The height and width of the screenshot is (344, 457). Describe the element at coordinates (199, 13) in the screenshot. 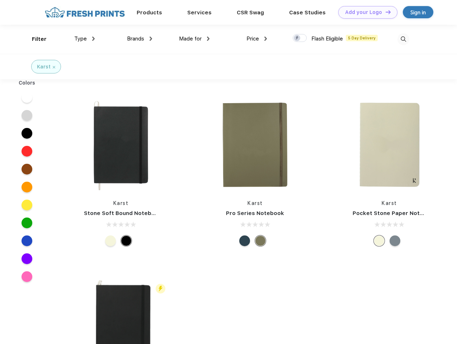

I see `a: Services` at that location.